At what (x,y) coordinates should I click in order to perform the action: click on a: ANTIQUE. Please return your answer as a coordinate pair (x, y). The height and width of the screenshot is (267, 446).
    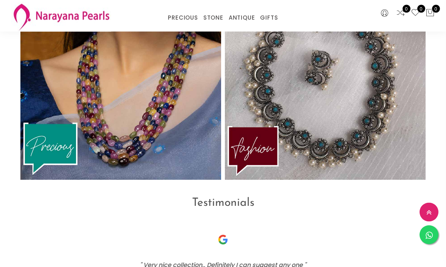
    Looking at the image, I should click on (242, 18).